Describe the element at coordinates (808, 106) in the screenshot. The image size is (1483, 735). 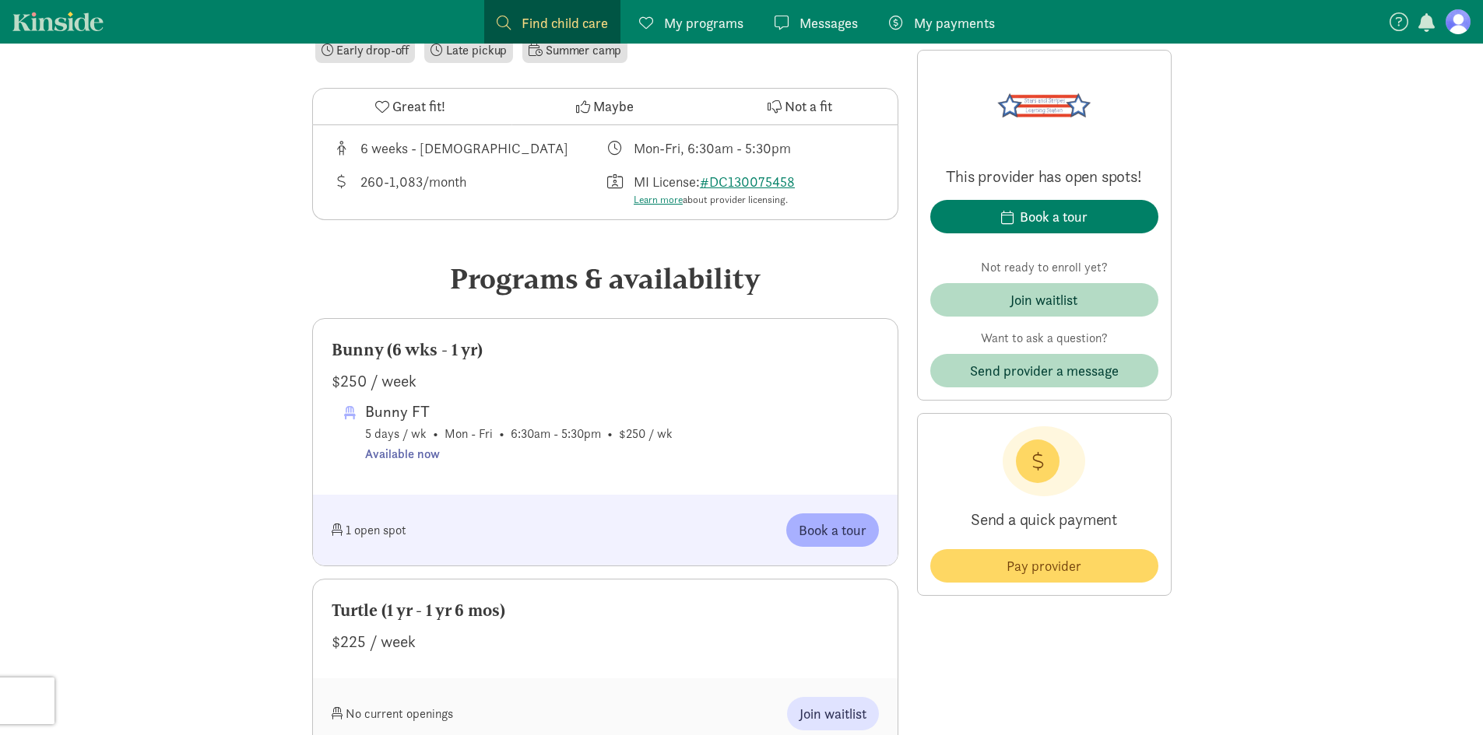
I see `span: Not a fit` at that location.